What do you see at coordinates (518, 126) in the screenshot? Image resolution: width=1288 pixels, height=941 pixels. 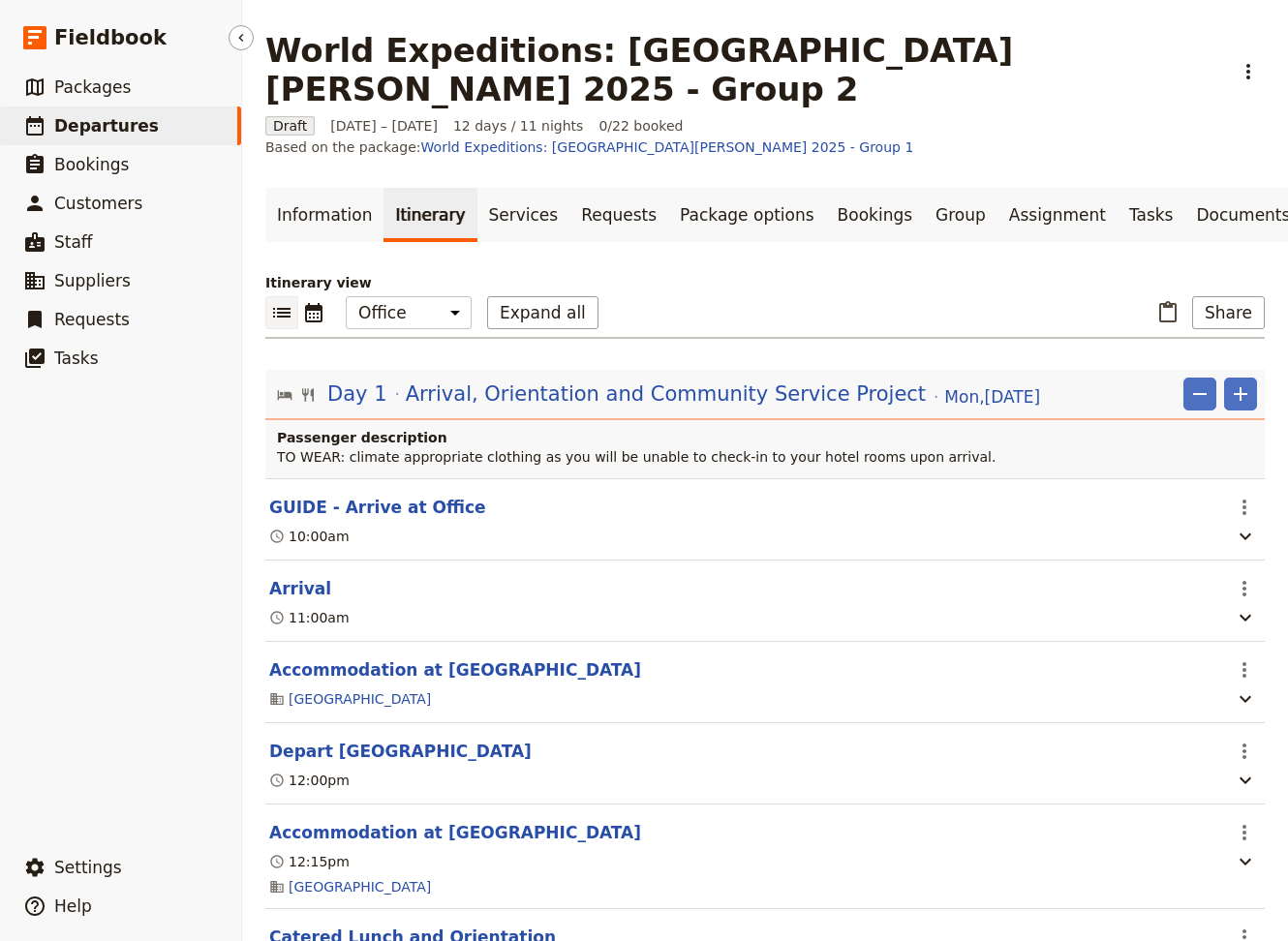 I see `span: 12 days / 11 nights` at bounding box center [518, 126].